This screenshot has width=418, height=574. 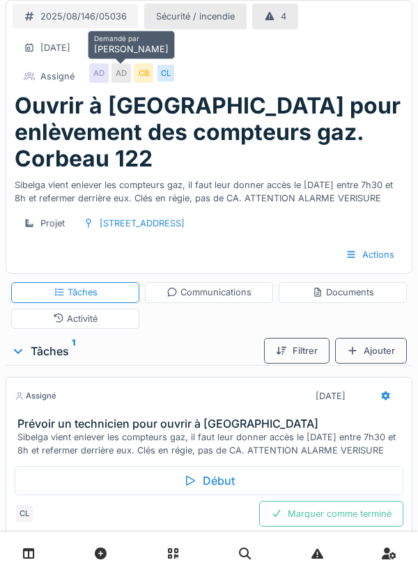 I want to click on h6: Demandé par, so click(x=131, y=38).